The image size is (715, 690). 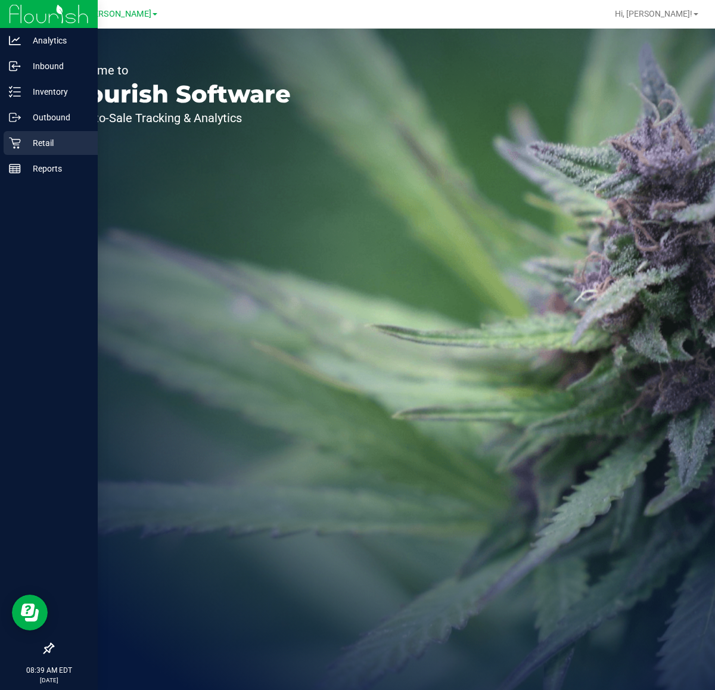 I want to click on p: Inventory, so click(x=57, y=92).